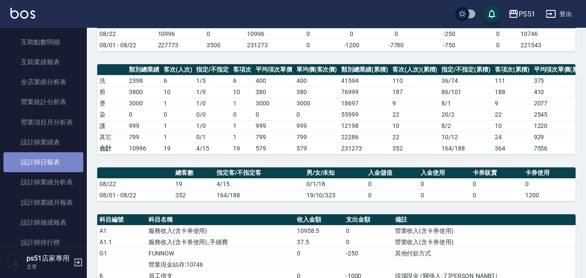 This screenshot has height=278, width=586. What do you see at coordinates (335, 195) in the screenshot?
I see `td: 19/10/323` at bounding box center [335, 195].